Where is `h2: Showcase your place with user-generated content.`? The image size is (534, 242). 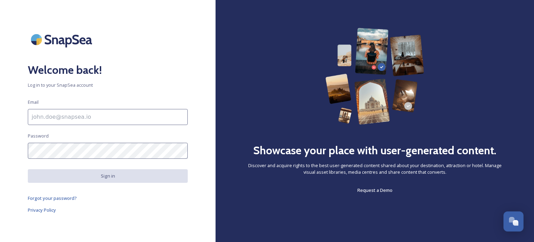 h2: Showcase your place with user-generated content. is located at coordinates (375, 150).